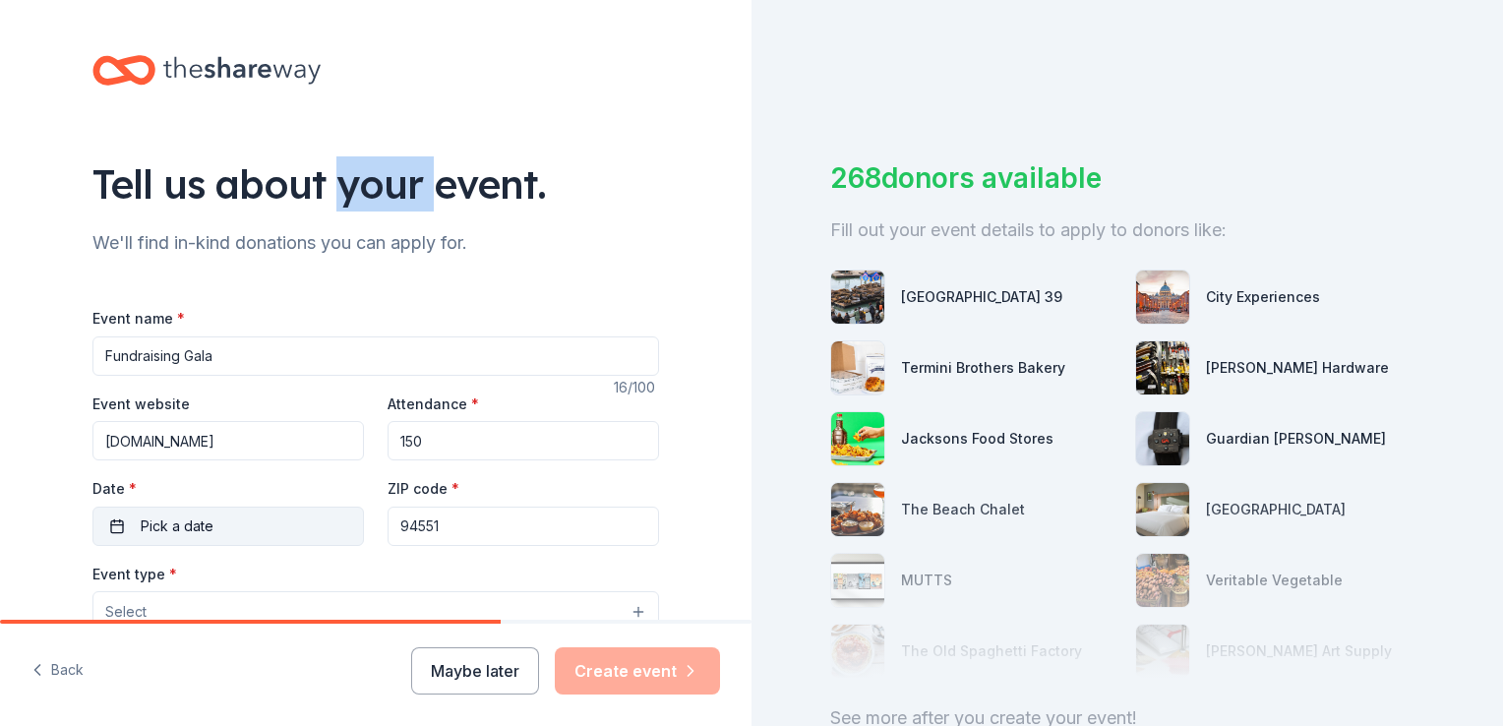 The image size is (1503, 726). What do you see at coordinates (1163, 368) in the screenshot?
I see `img: photo for Cole Hardware` at bounding box center [1163, 368].